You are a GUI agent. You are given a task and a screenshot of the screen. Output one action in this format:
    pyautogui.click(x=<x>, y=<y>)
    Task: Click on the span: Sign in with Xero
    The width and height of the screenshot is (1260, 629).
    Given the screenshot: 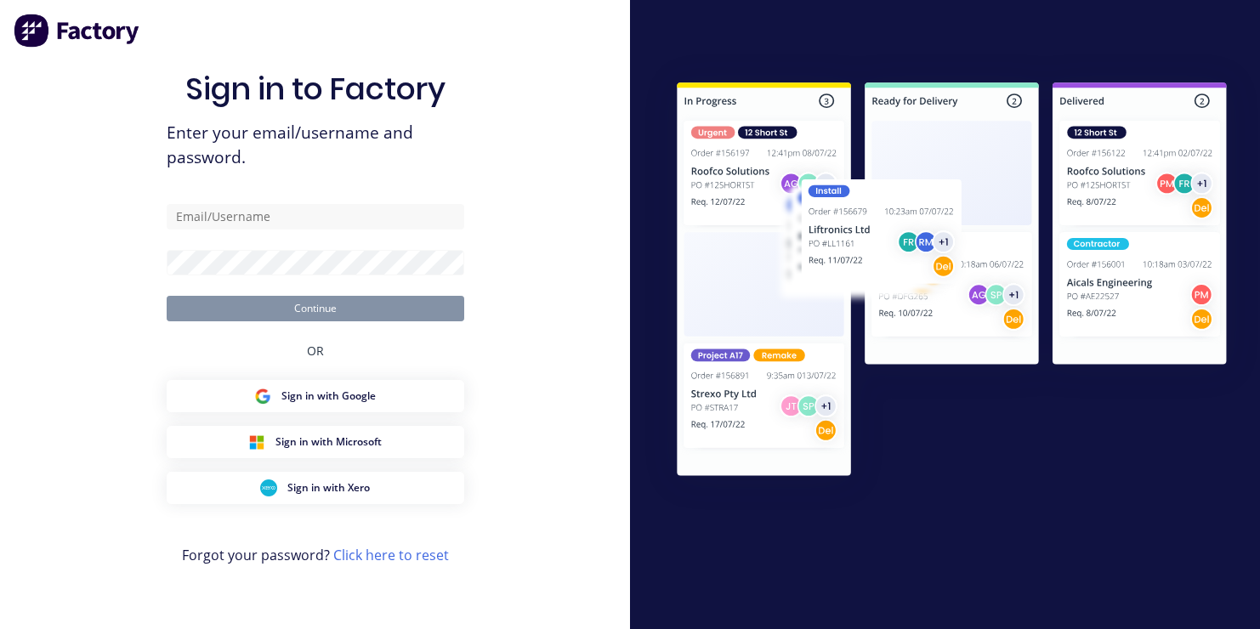 What is the action you would take?
    pyautogui.click(x=328, y=488)
    